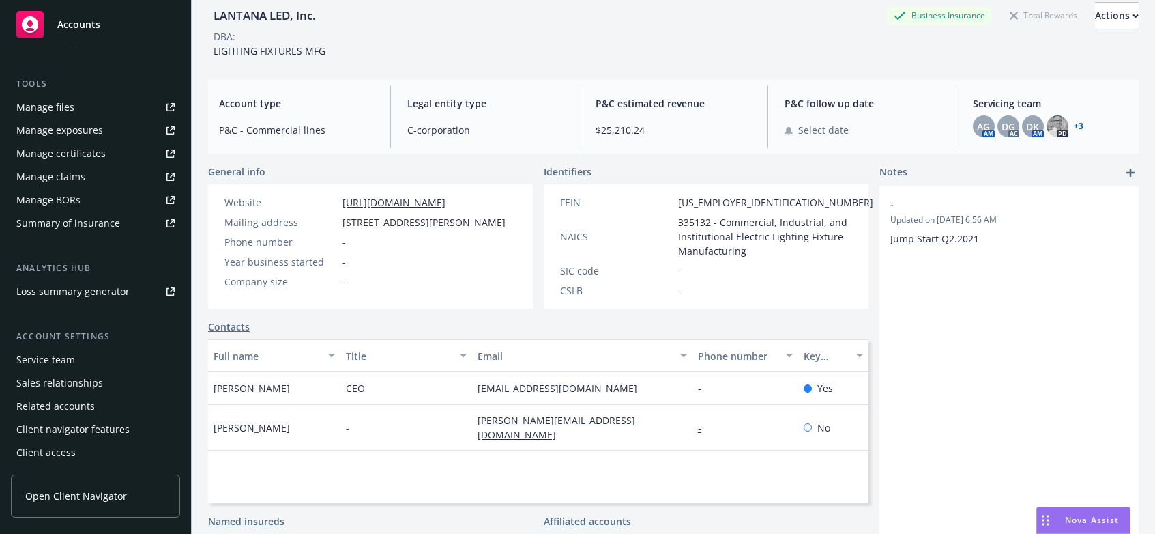 This screenshot has height=534, width=1155. I want to click on button: Full name, so click(274, 355).